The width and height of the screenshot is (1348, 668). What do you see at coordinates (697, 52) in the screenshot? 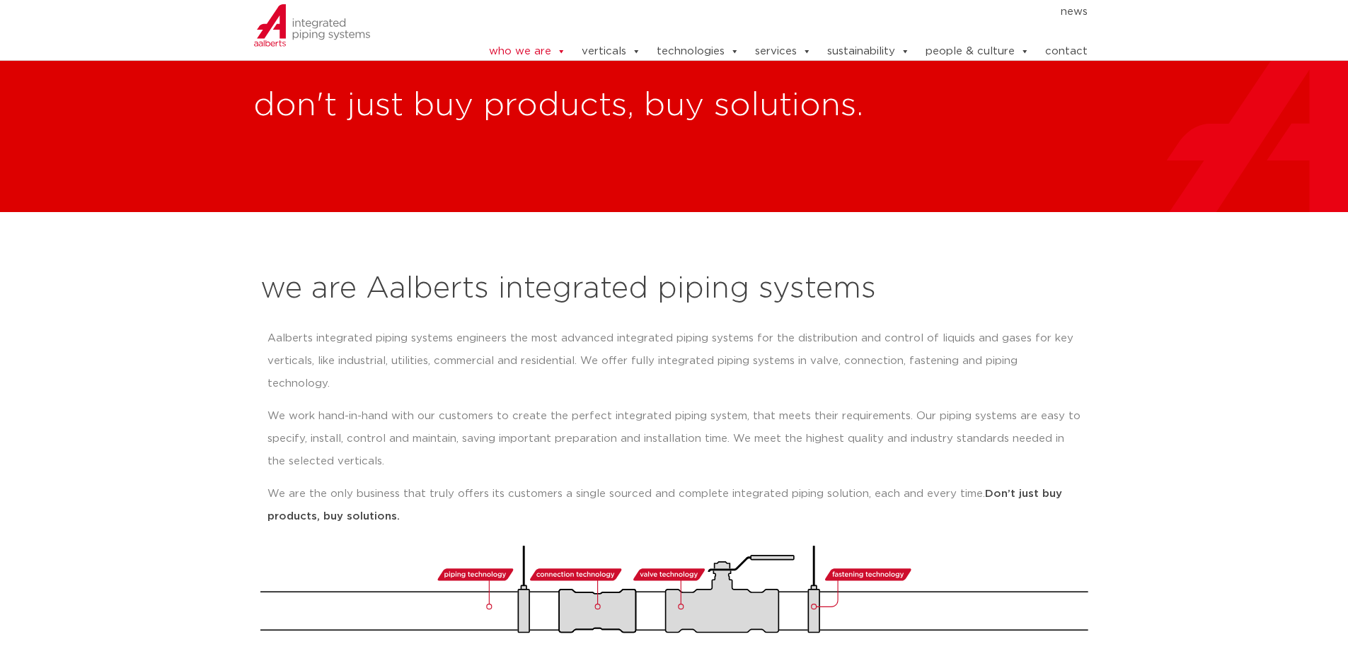
I see `a: technologies` at bounding box center [697, 52].